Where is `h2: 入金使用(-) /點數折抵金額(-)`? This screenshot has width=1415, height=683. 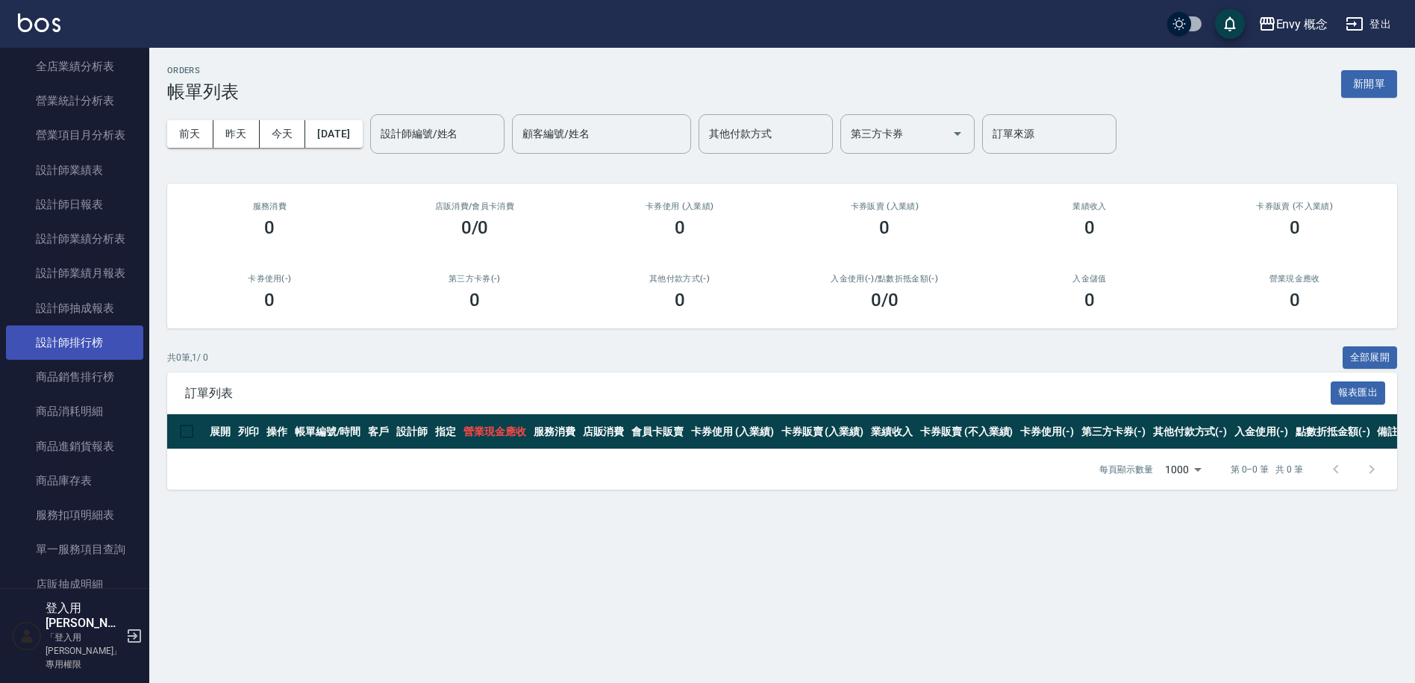
h2: 入金使用(-) /點數折抵金額(-) is located at coordinates (884, 278).